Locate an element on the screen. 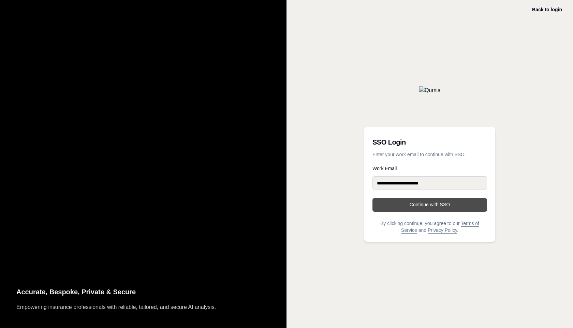 This screenshot has width=573, height=328. p: Accurate, Bespoke, Private & Secure is located at coordinates (143, 292).